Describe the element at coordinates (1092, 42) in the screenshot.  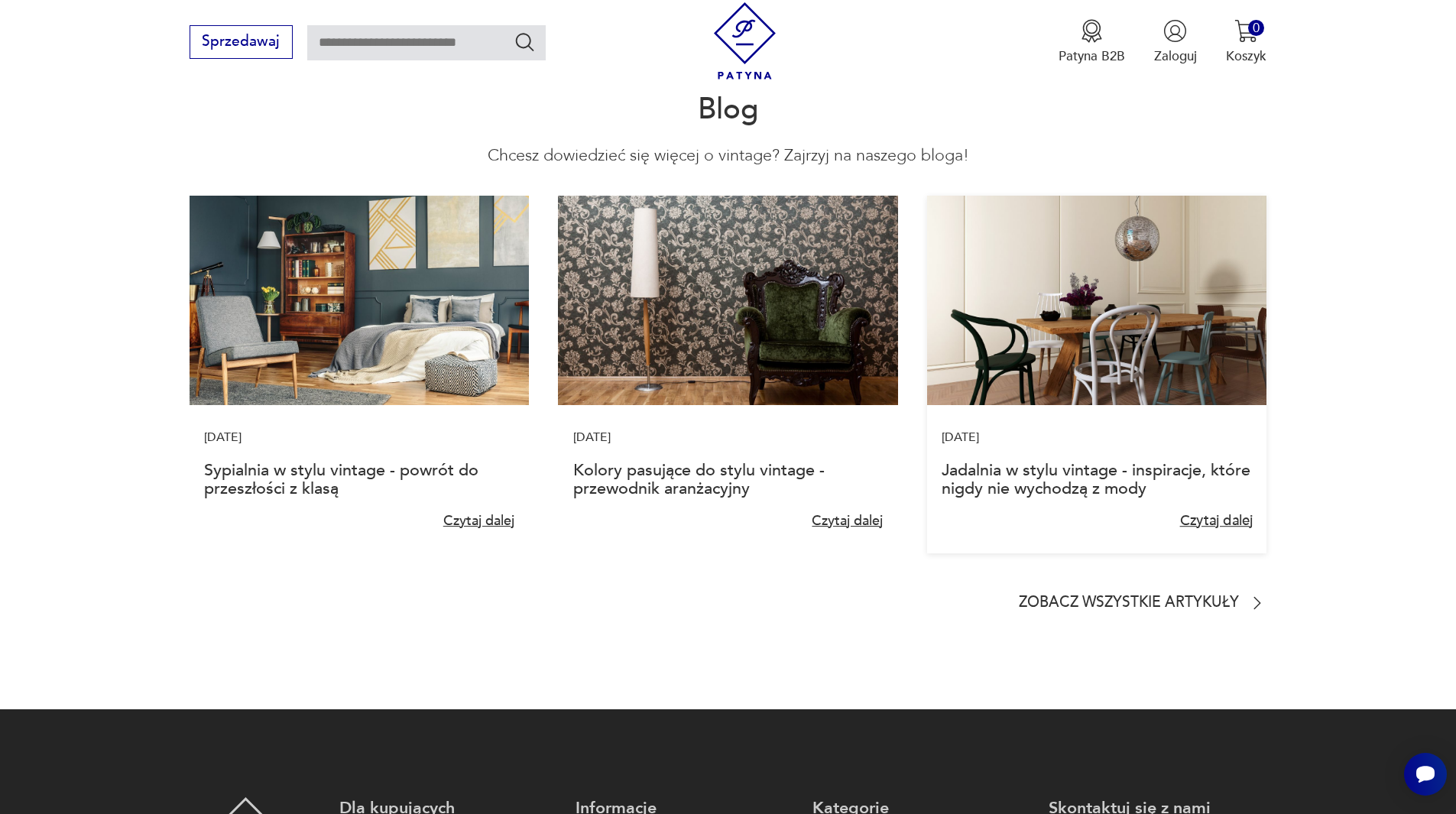
I see `a: Ikona medaluPatyna B2B` at that location.